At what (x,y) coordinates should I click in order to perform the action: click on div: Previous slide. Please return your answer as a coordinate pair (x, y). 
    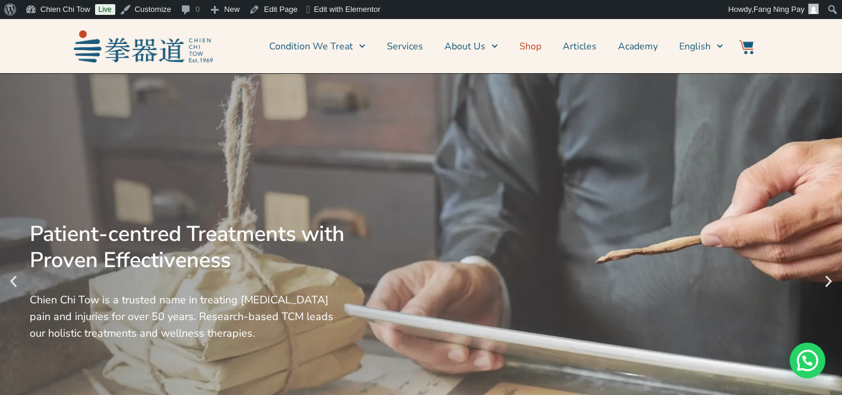
    Looking at the image, I should click on (13, 281).